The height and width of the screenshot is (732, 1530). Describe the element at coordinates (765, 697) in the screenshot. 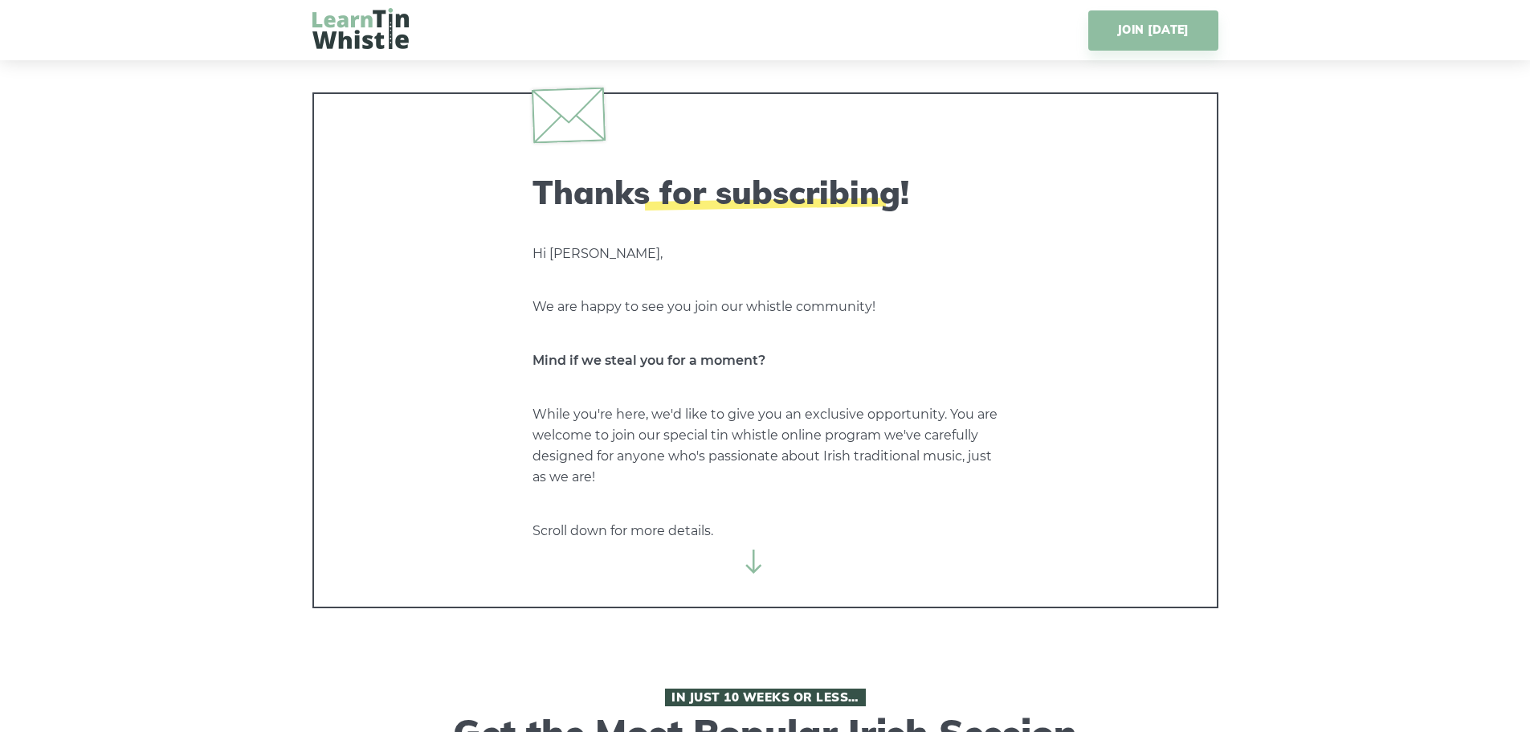

I see `span: In Just 10 Weeks or Less…` at that location.